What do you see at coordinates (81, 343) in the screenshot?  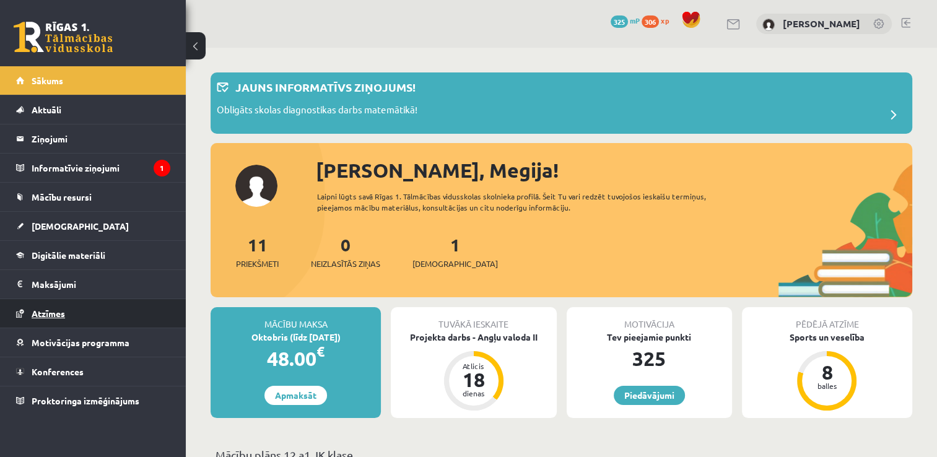 I see `span: Motivācijas programma` at bounding box center [81, 343].